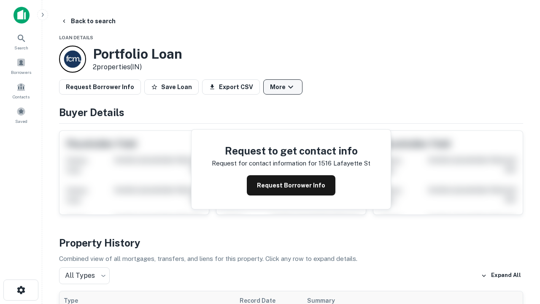  Describe the element at coordinates (171, 87) in the screenshot. I see `button: Save Loan` at that location.